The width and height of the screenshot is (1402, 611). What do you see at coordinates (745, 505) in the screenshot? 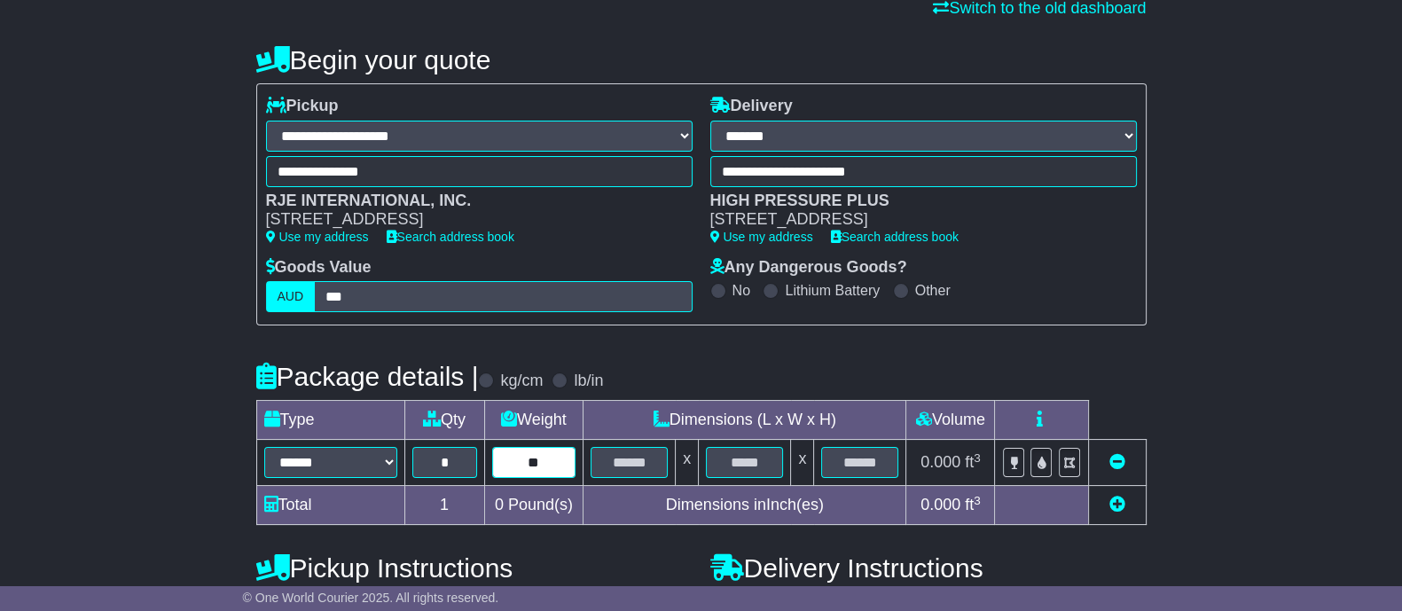
I see `td: Dimensions in Inch(es)` at bounding box center [745, 505].